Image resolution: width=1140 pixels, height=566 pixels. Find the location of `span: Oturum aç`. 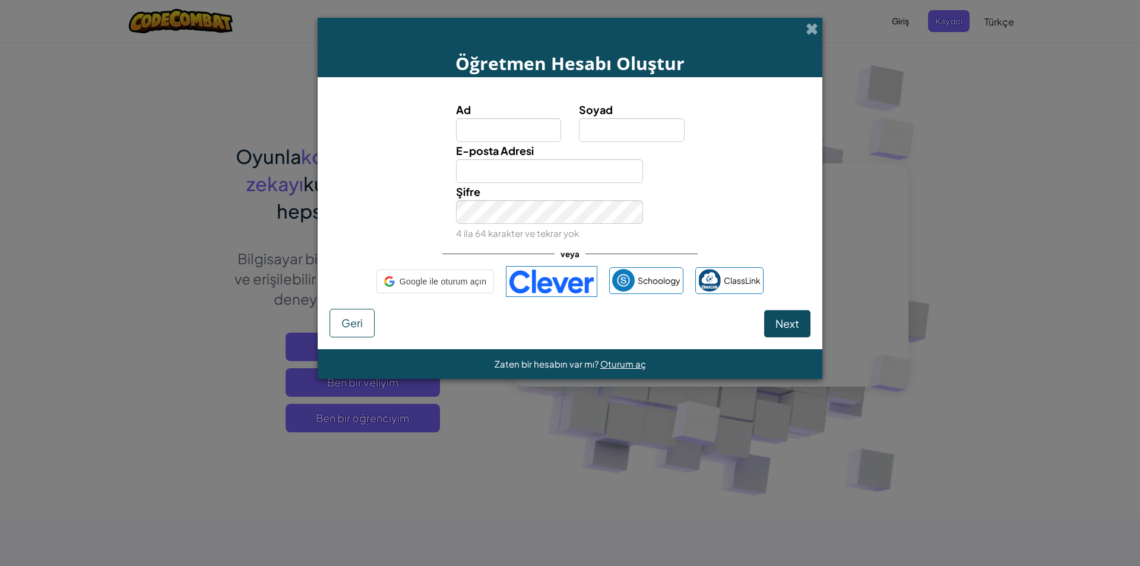

span: Oturum aç is located at coordinates (623, 363).